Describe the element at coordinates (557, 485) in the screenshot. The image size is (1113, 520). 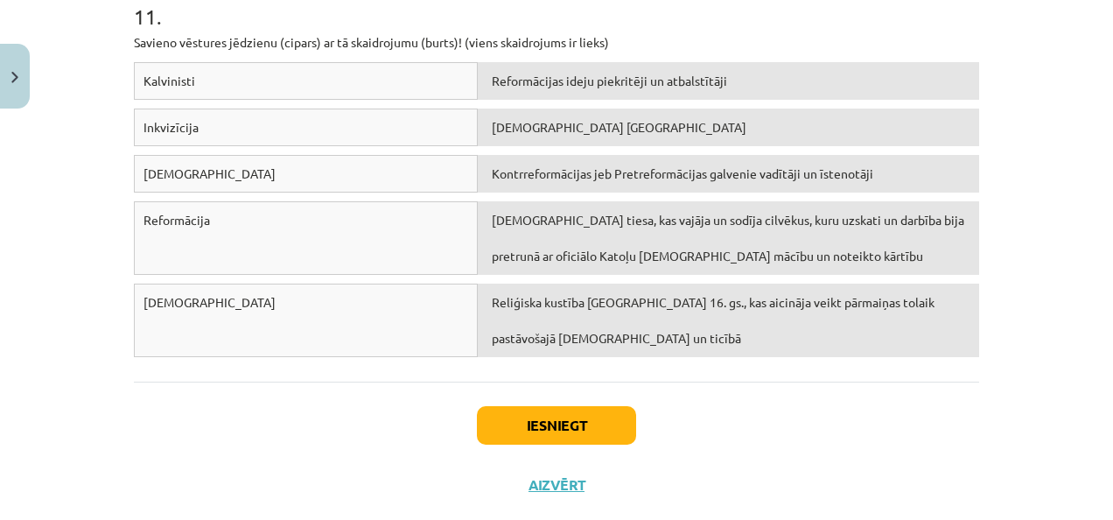
I see `button: Aizvērt` at that location.